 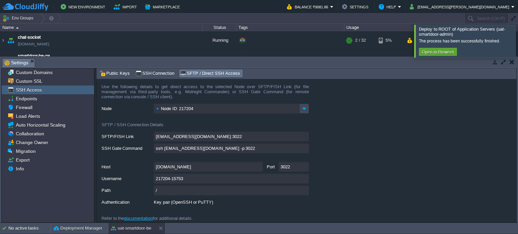 I want to click on div: 5%, so click(x=389, y=40).